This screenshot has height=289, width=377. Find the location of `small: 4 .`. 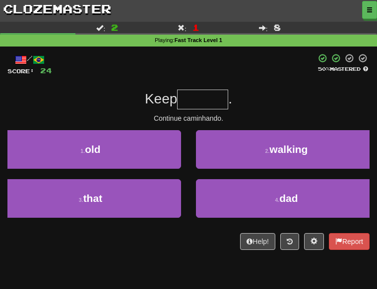

small: 4 . is located at coordinates (276, 200).